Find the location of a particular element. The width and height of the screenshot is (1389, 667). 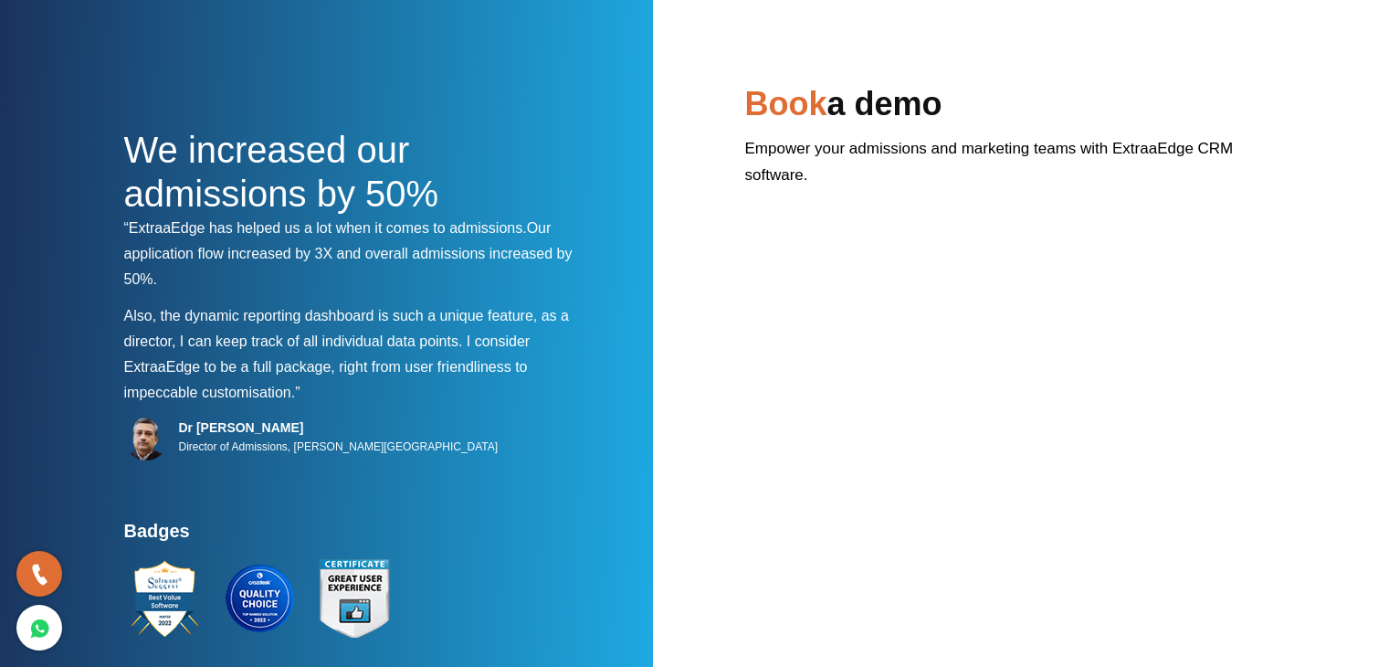

span: I consider ExtraaEdge to be a full package, right from user friendliness to impeccable customisat... is located at coordinates (327, 366).